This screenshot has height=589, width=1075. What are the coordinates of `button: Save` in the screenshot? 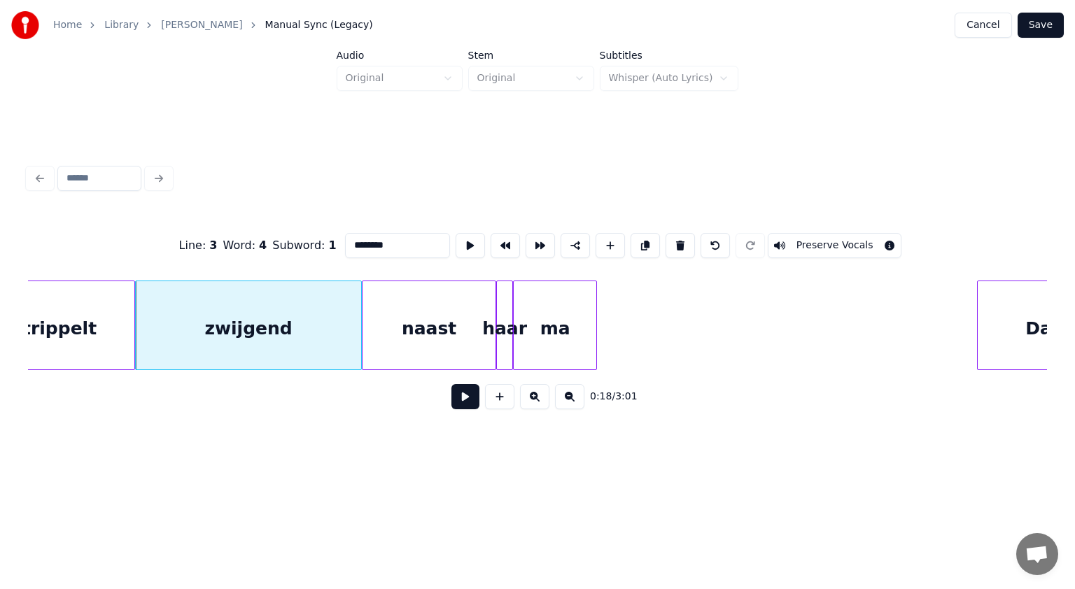 It's located at (1041, 25).